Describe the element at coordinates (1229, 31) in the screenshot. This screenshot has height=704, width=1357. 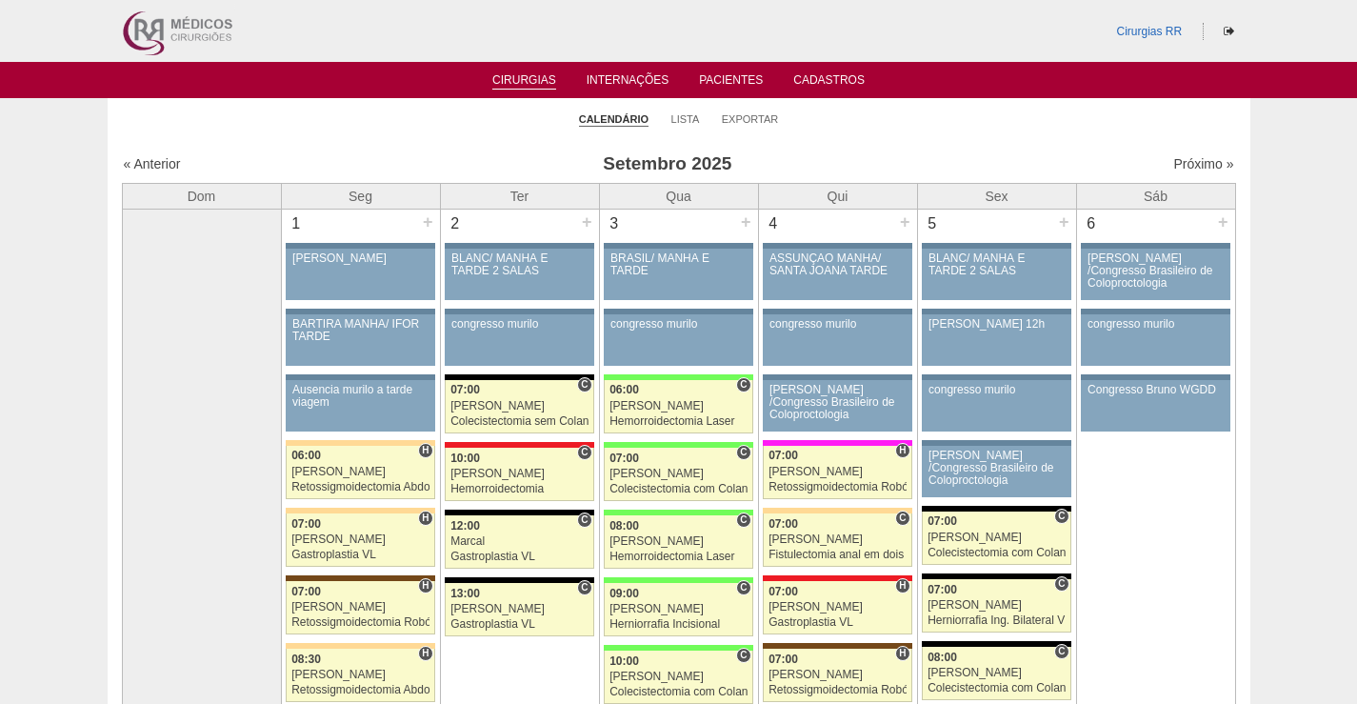
I see `i: Sair` at that location.